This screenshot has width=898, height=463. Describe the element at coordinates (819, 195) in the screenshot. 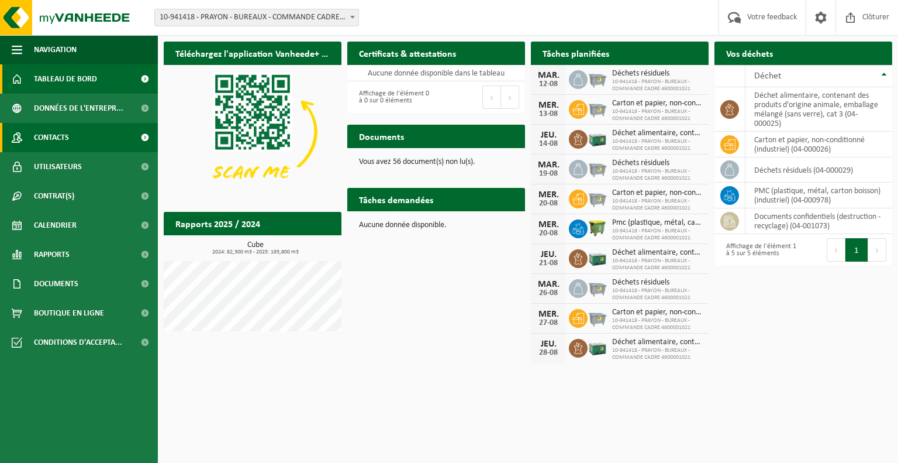

I see `td: PMC (plastique, métal, carton boisson) (industriel) (04-000978)` at that location.